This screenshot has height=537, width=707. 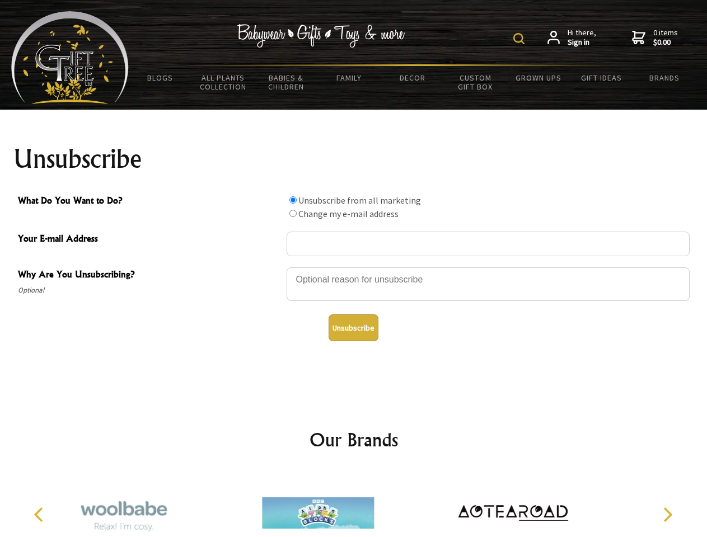 I want to click on a: All Plants Collection, so click(x=223, y=82).